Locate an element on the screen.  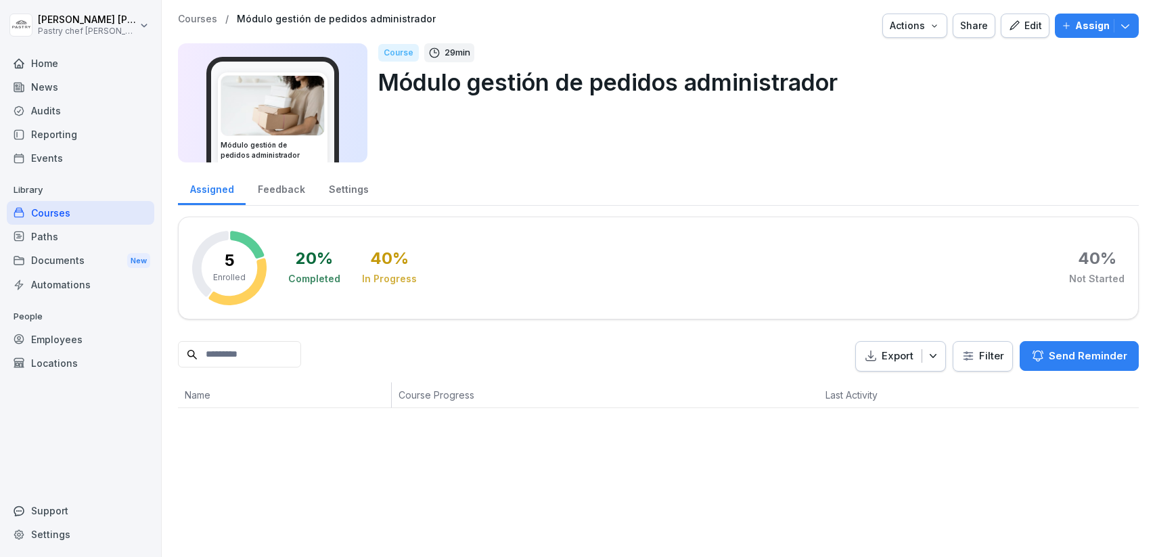
a: Locations is located at coordinates (81, 363).